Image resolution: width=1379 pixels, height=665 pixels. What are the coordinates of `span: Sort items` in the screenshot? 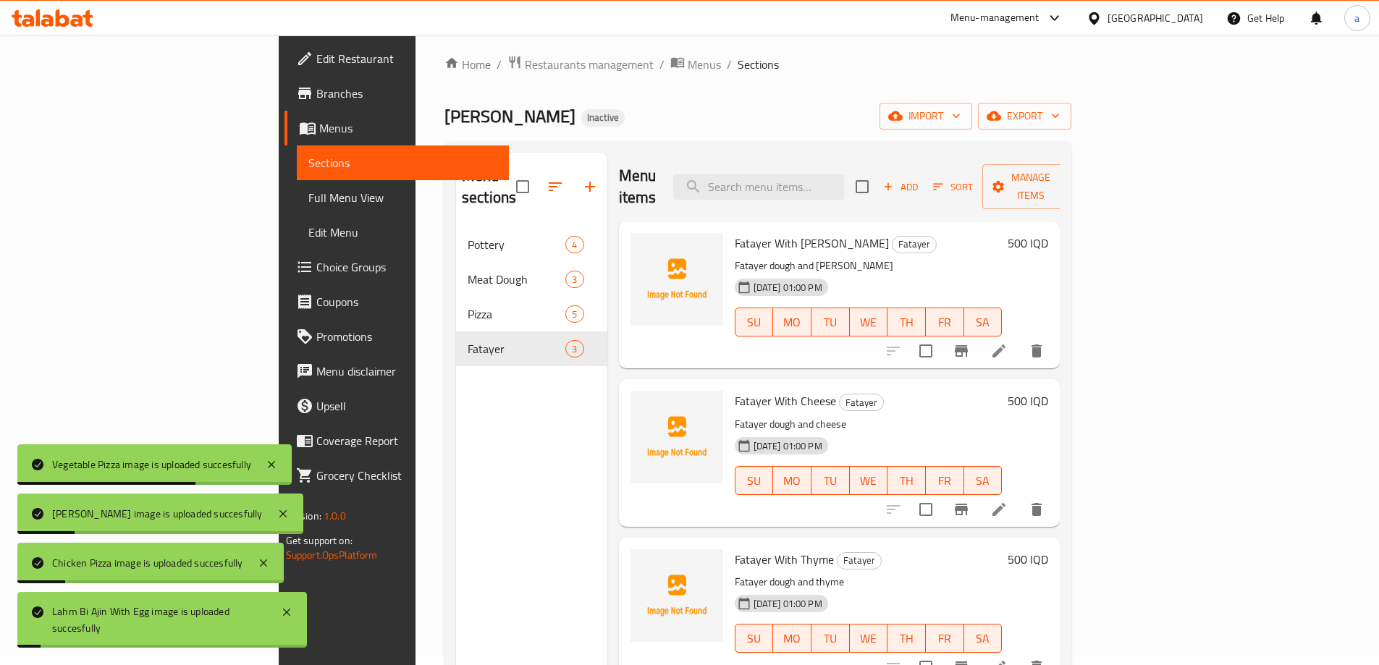 It's located at (953, 187).